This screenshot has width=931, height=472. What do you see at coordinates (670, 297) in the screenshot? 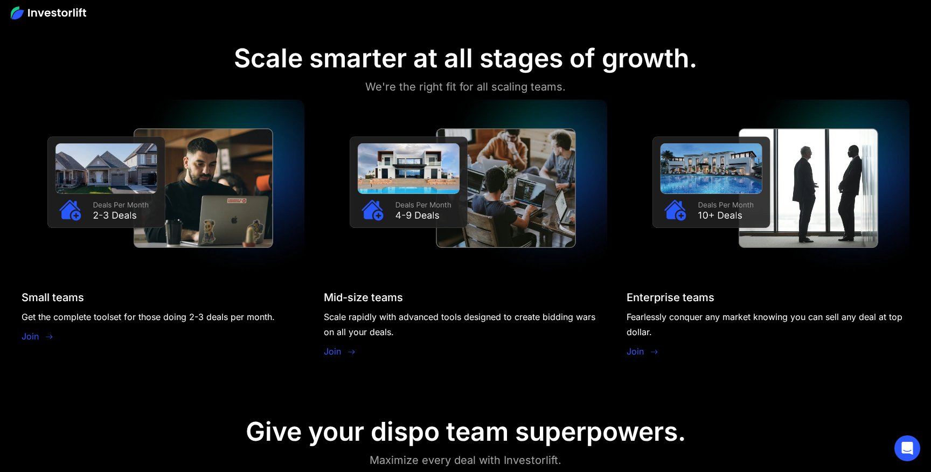
I see `div: Enterprise teams` at bounding box center [670, 297].